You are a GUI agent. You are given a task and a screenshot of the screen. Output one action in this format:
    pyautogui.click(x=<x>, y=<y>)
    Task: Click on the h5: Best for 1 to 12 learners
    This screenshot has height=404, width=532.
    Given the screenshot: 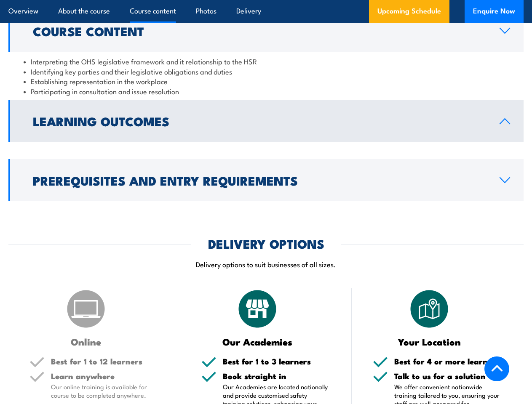 What is the action you would take?
    pyautogui.click(x=105, y=361)
    